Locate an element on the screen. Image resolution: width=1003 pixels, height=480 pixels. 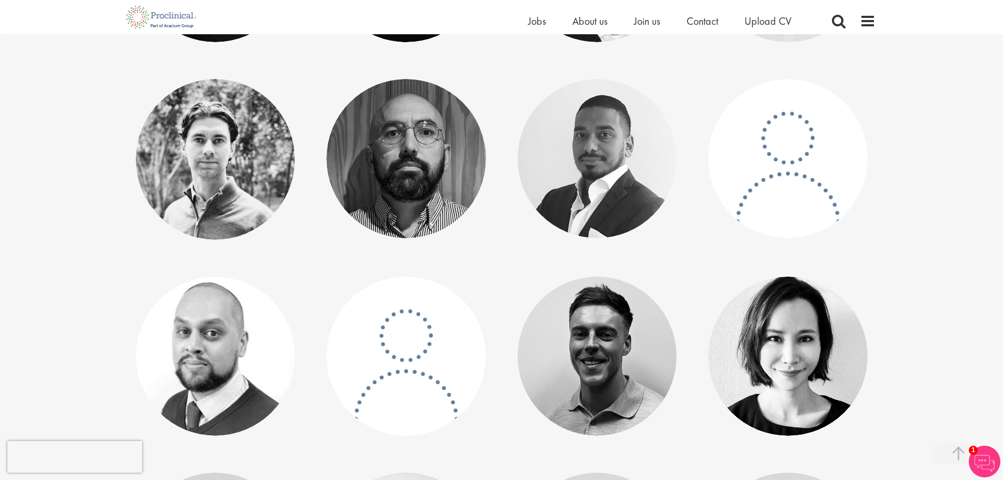
a: Upload CV is located at coordinates (767, 21).